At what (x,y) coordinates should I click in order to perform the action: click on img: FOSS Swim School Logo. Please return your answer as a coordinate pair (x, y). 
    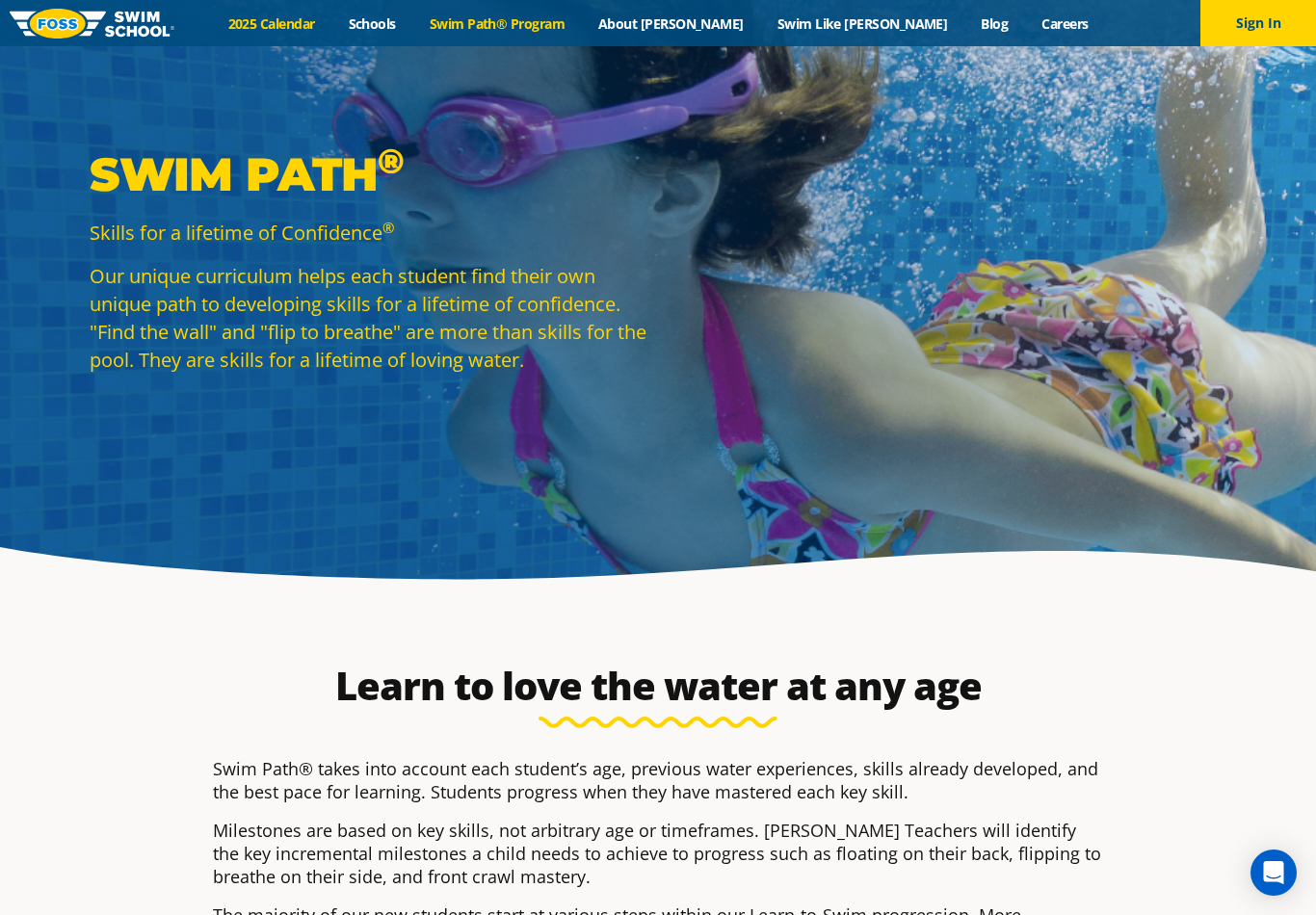
    Looking at the image, I should click on (92, 23).